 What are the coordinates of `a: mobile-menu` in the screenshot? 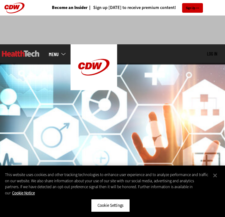 It's located at (60, 54).